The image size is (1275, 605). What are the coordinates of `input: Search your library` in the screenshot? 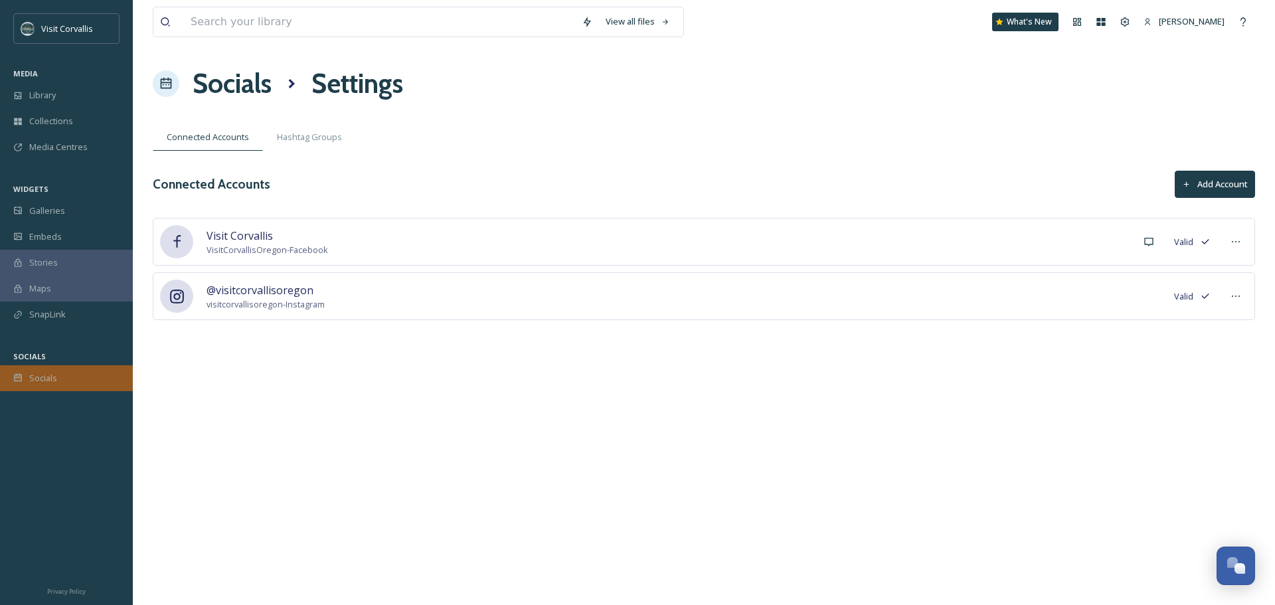 It's located at (379, 22).